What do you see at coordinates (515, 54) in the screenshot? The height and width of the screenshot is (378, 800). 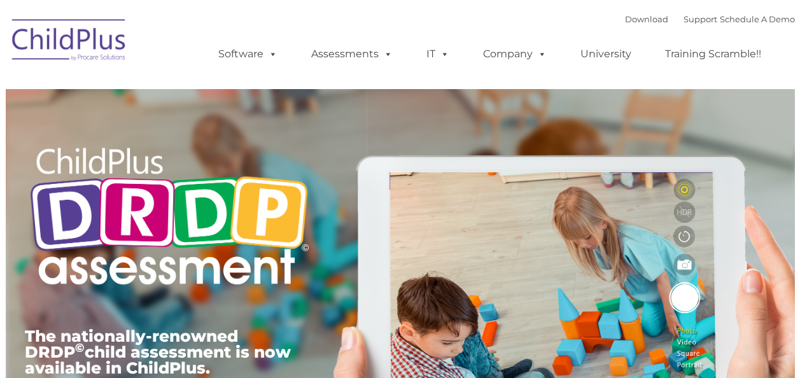 I see `a: Company` at bounding box center [515, 54].